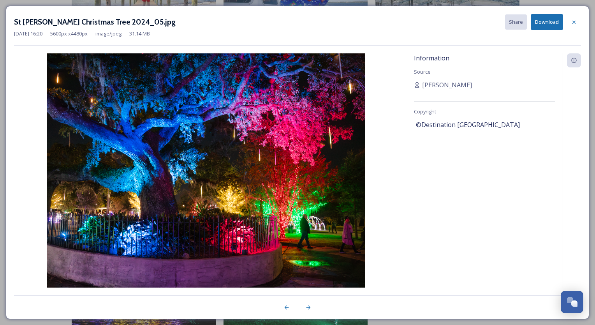 This screenshot has height=325, width=595. What do you see at coordinates (69, 34) in the screenshot?
I see `span: 5600 px x 4480 px` at bounding box center [69, 34].